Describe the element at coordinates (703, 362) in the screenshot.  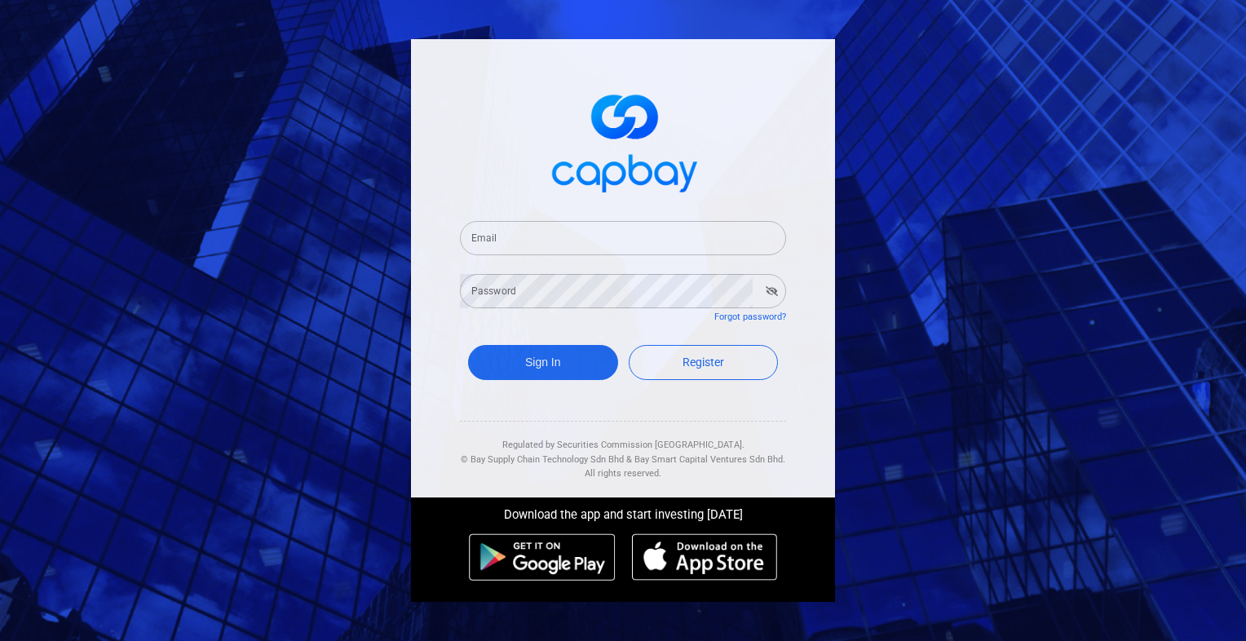
I see `span: Register` at that location.